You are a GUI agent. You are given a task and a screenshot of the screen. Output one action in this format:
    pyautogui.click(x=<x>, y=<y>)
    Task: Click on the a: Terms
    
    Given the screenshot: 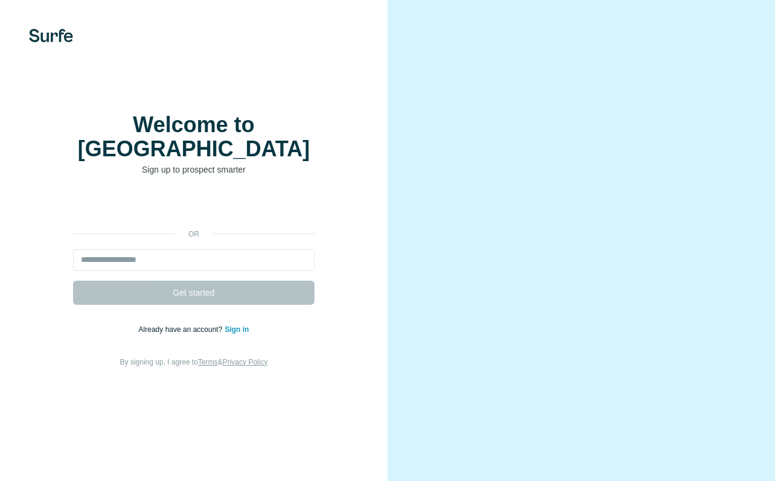 What is the action you would take?
    pyautogui.click(x=208, y=362)
    